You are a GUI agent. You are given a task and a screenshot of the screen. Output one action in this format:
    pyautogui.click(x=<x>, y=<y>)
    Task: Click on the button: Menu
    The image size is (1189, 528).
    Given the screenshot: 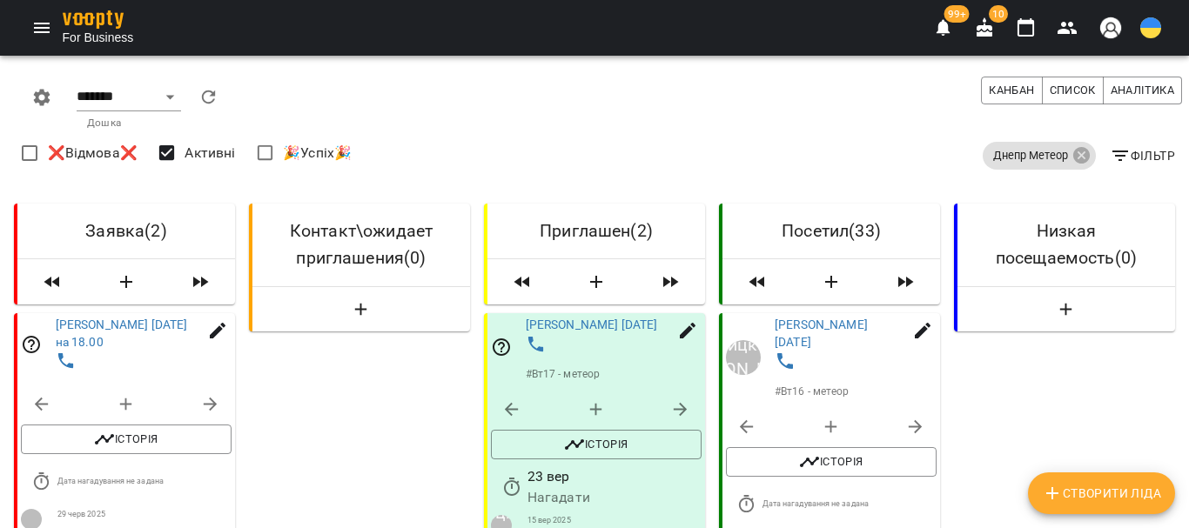 What is the action you would take?
    pyautogui.click(x=42, y=28)
    